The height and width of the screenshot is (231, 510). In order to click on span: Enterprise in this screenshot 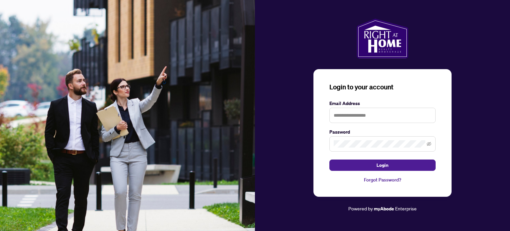, I will do `click(406, 208)`.